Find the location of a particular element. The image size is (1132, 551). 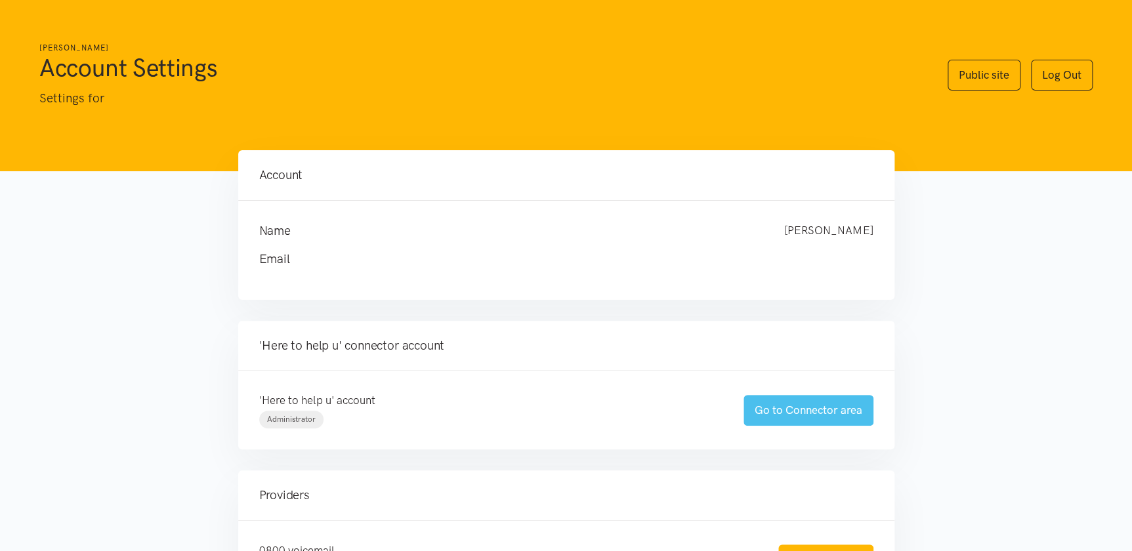

span: Administrator is located at coordinates (291, 419).